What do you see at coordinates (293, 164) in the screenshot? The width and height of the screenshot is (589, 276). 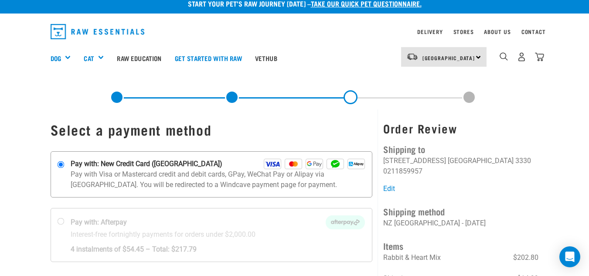 I see `img: Mastercard` at bounding box center [293, 164].